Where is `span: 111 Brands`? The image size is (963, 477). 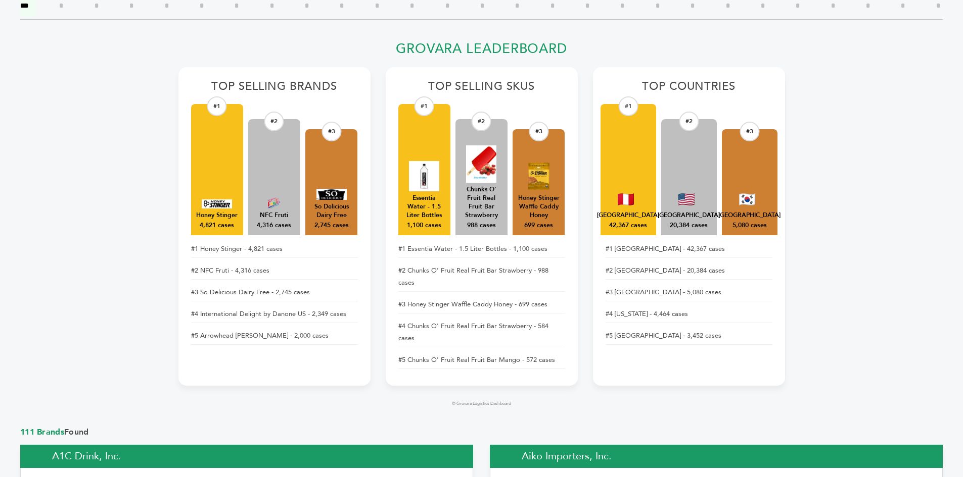 span: 111 Brands is located at coordinates (42, 433).